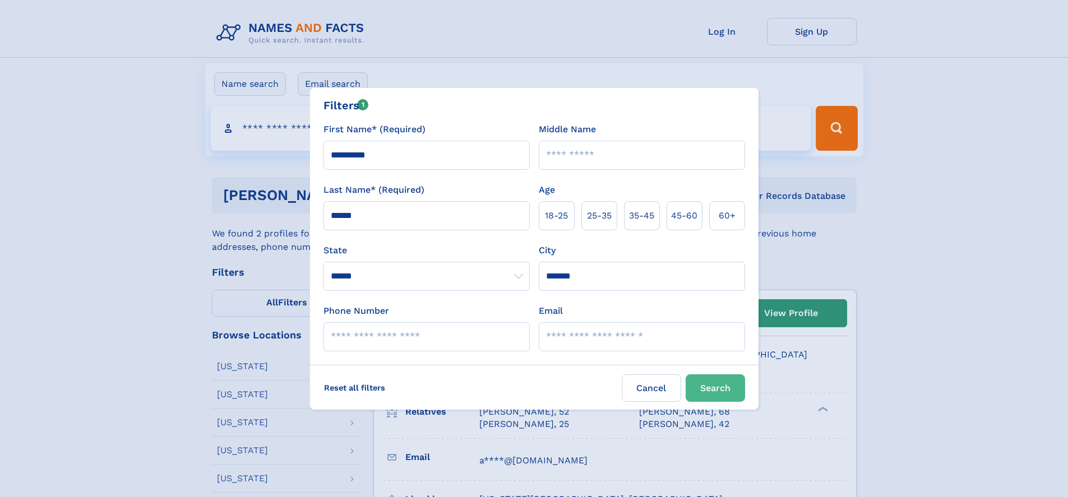 This screenshot has width=1068, height=497. What do you see at coordinates (567, 129) in the screenshot?
I see `label: Middle Name` at bounding box center [567, 129].